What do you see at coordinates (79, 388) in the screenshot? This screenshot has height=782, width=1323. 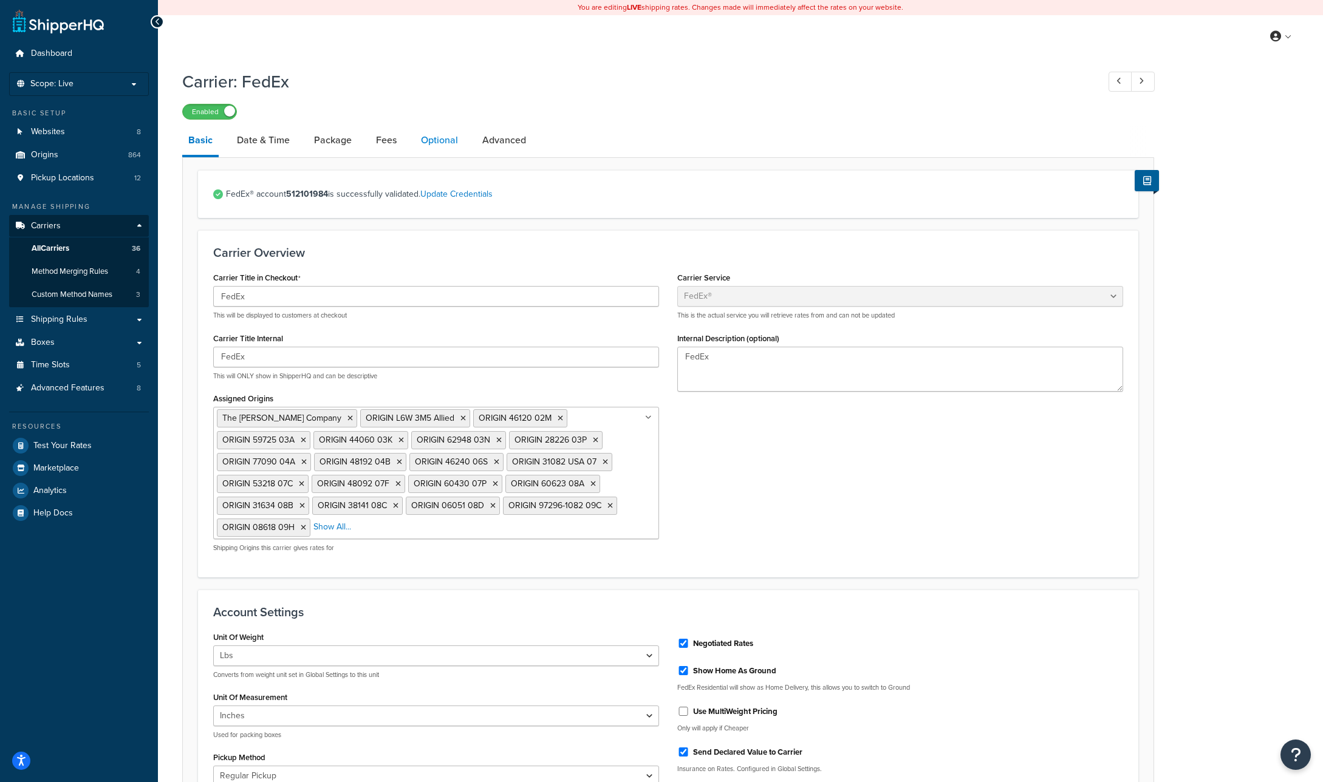 I see `li: Advanced Features` at bounding box center [79, 388].